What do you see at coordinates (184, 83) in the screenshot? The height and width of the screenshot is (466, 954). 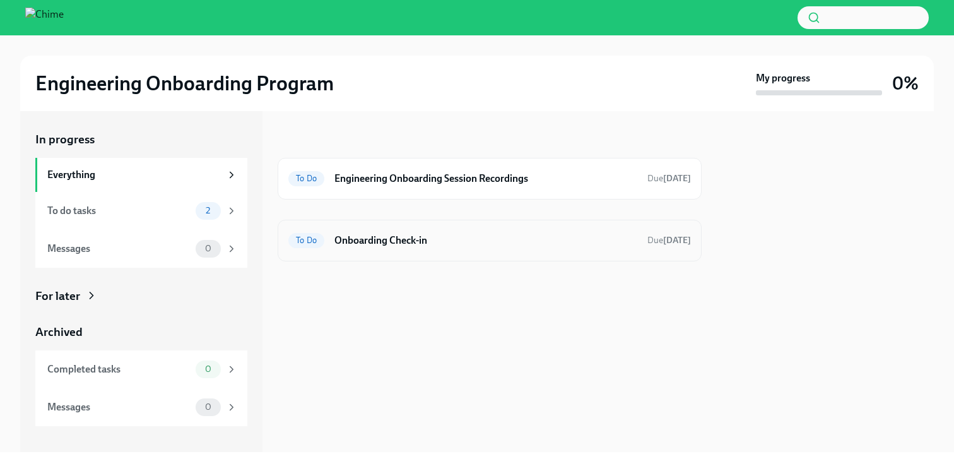 I see `h2: Engineering Onboarding Program` at bounding box center [184, 83].